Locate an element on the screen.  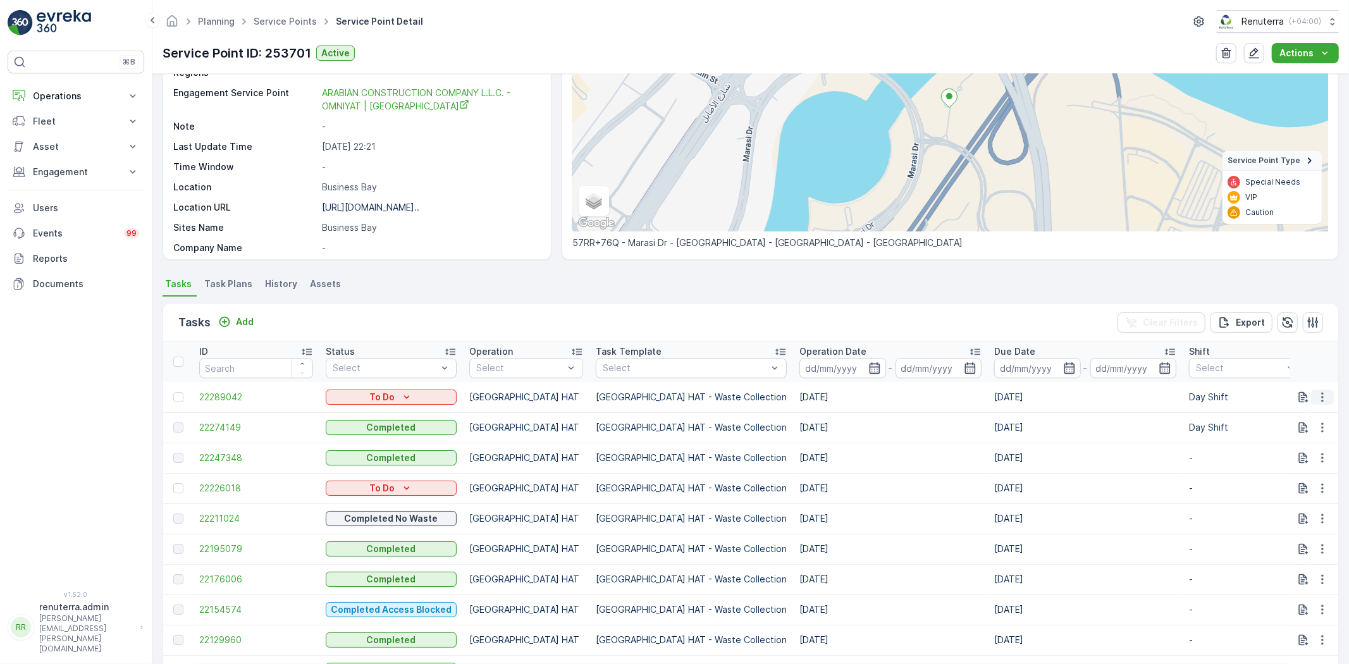
button: Asset is located at coordinates (76, 147).